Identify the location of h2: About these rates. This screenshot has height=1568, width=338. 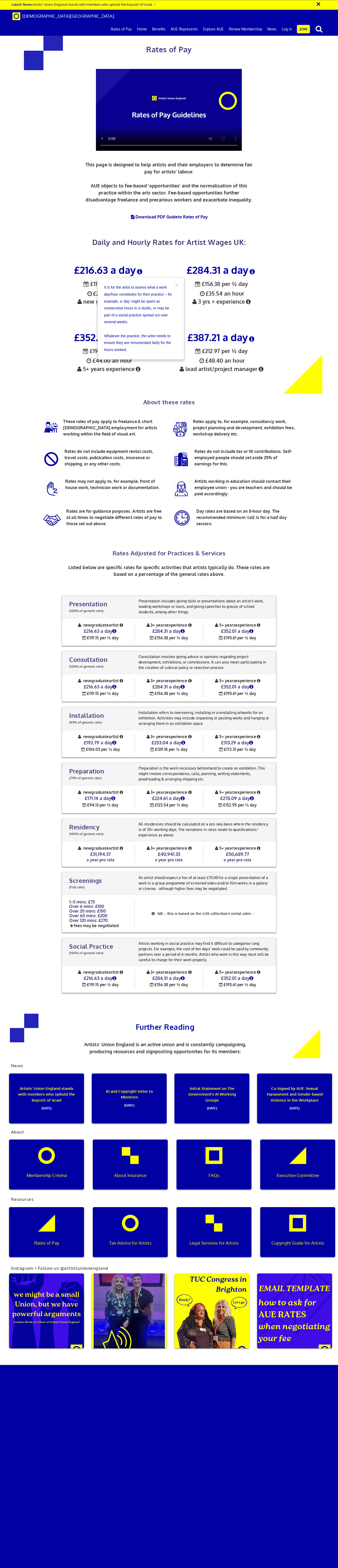
(169, 402).